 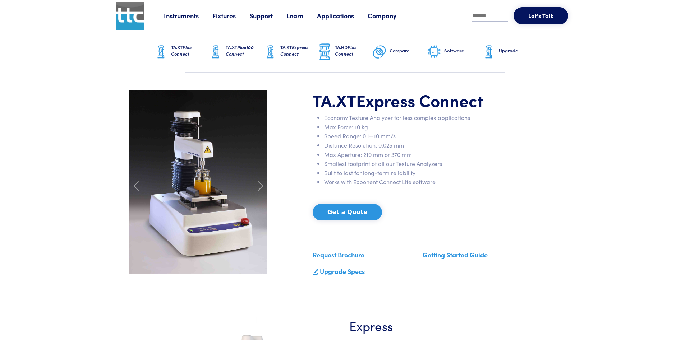 I want to click on a: Fixtures, so click(x=231, y=15).